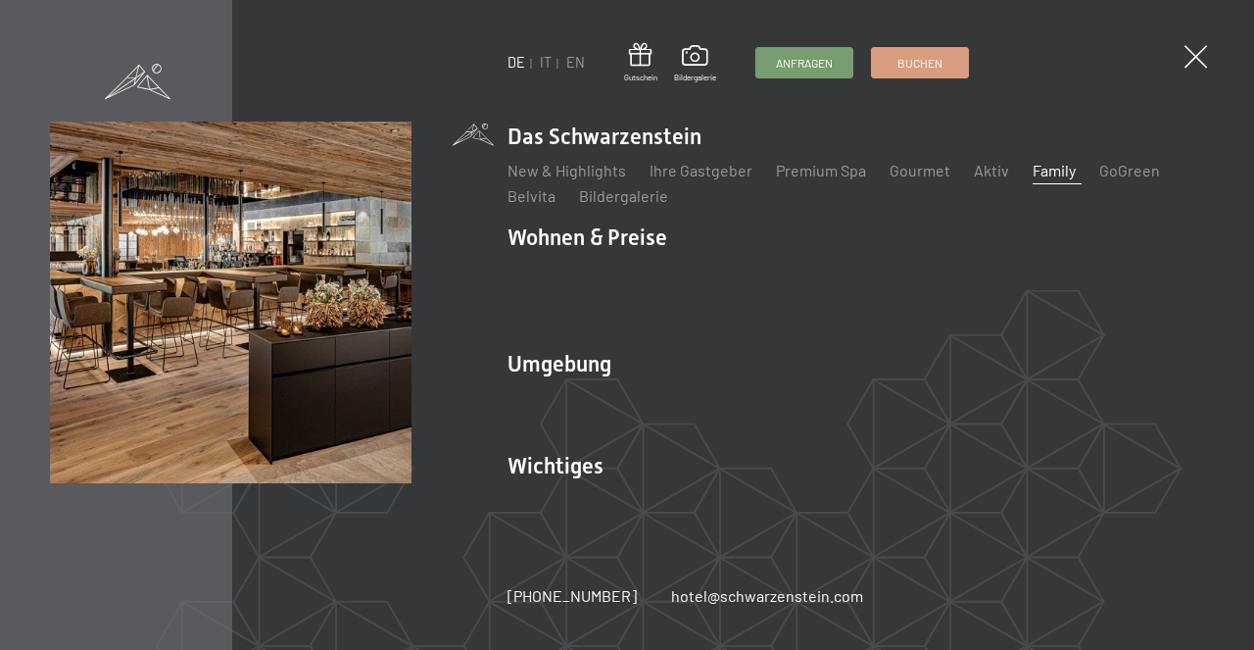 Image resolution: width=1254 pixels, height=650 pixels. What do you see at coordinates (1130, 169) in the screenshot?
I see `a: GoGreen` at bounding box center [1130, 169].